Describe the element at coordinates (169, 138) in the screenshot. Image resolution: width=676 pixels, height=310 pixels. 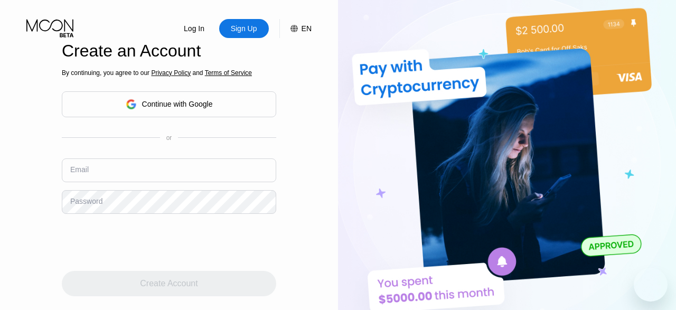
I see `div: or` at that location.